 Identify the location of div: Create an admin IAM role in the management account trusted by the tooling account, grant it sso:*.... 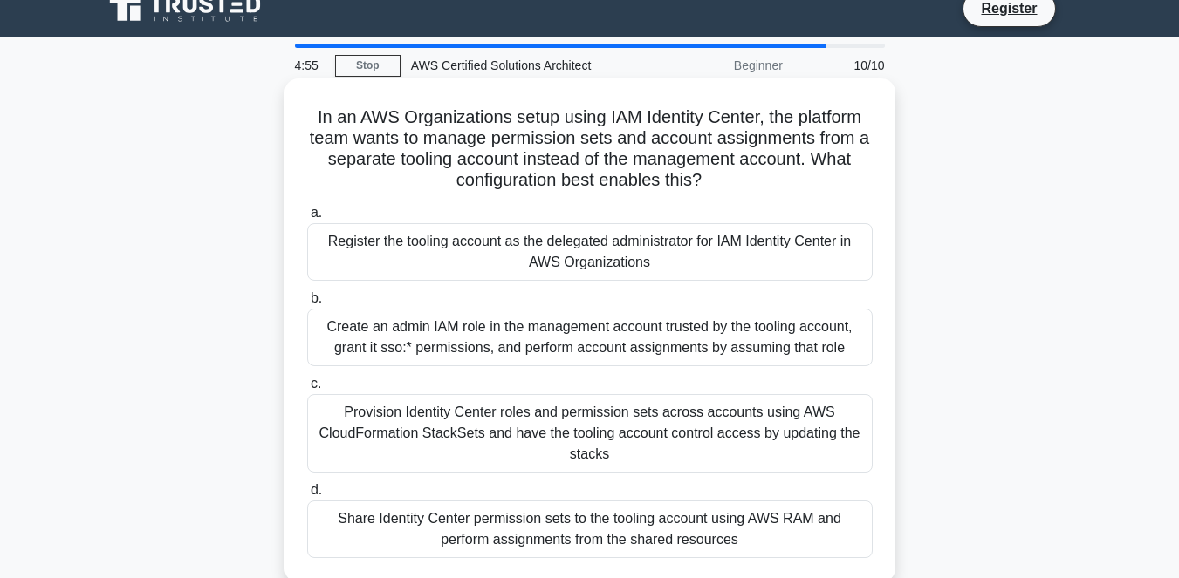
(590, 338).